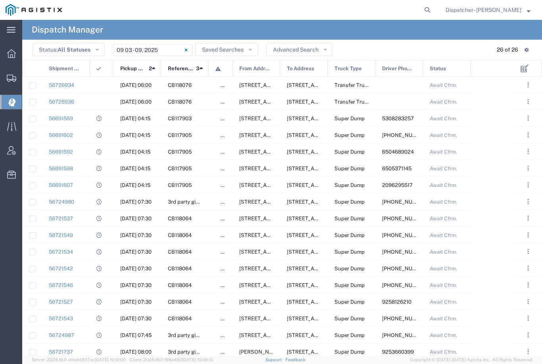  I want to click on span: 09/05/2025, 06:00, so click(136, 102).